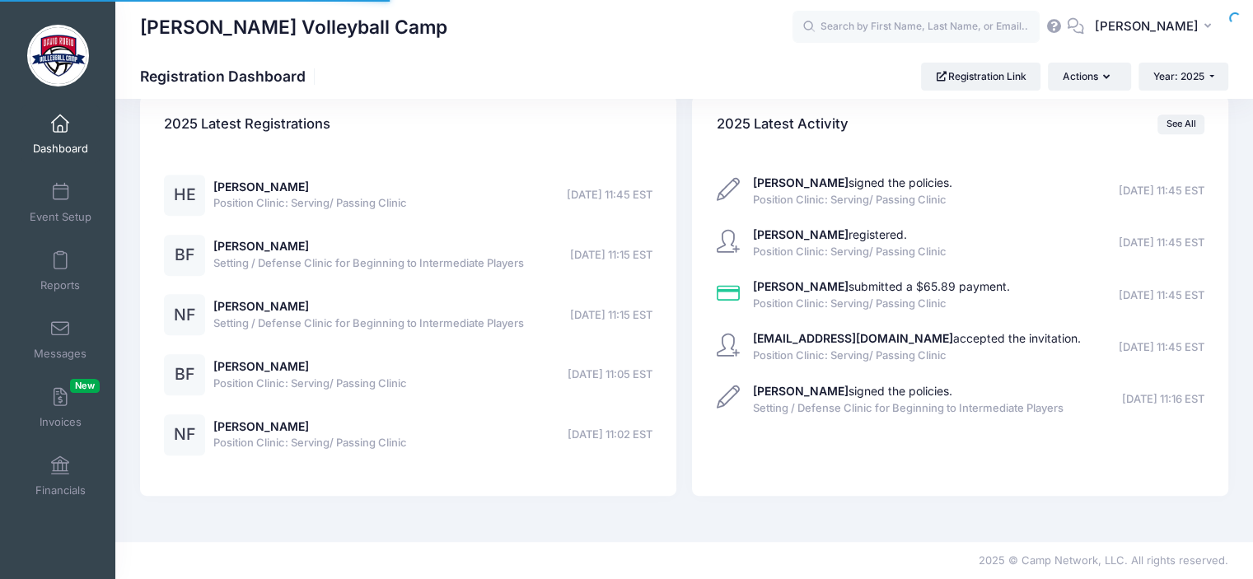 The width and height of the screenshot is (1253, 579). What do you see at coordinates (1183, 77) in the screenshot?
I see `button: Year: 2025` at bounding box center [1183, 77].